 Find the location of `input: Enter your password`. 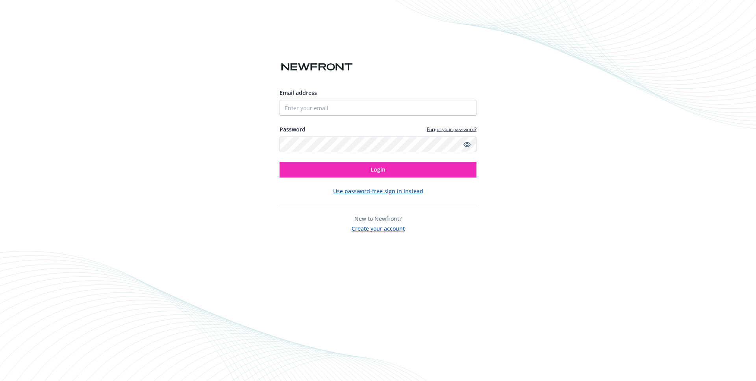

input: Enter your password is located at coordinates (378, 144).